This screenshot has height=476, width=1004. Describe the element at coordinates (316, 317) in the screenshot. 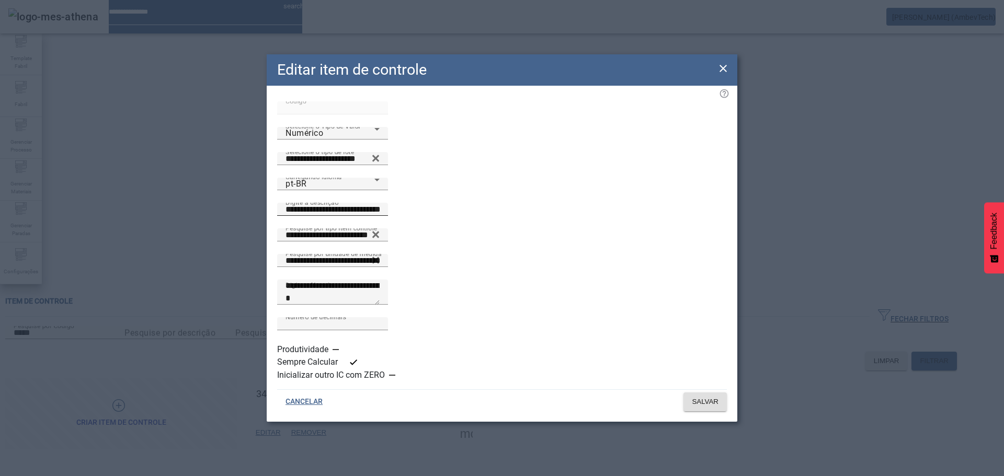

I see `mat-label: Número de decimais` at that location.